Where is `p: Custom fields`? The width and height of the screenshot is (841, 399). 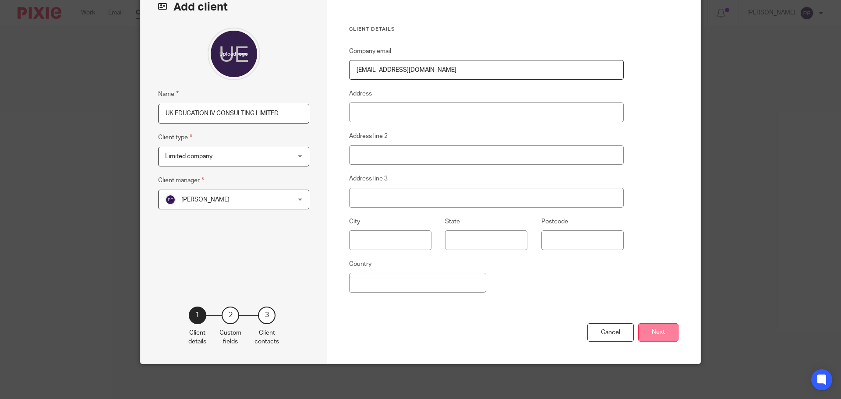 p: Custom fields is located at coordinates (230, 337).